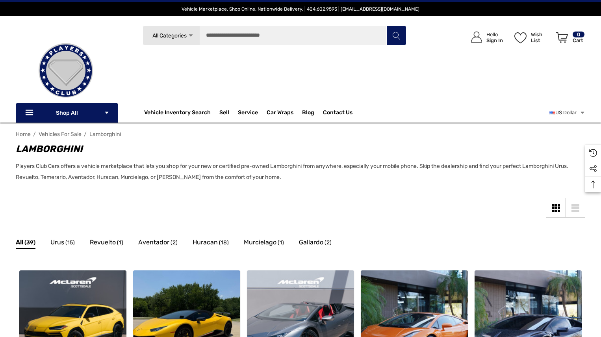 This screenshot has width=601, height=337. Describe the element at coordinates (593, 169) in the screenshot. I see `svg: Social Media` at that location.